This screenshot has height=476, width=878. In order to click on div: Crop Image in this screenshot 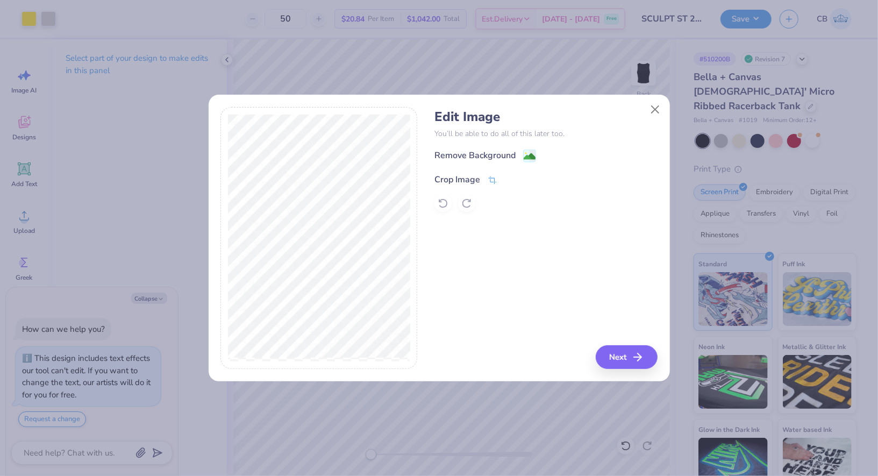, I will do `click(457, 179)`.